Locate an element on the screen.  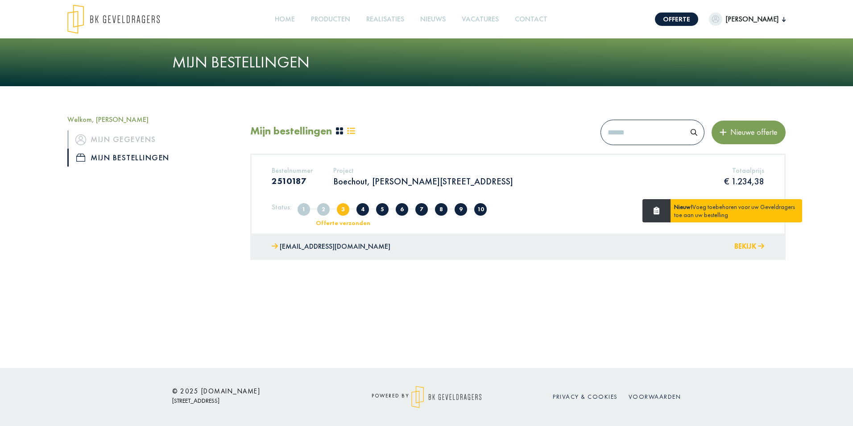
img: search.svg is located at coordinates (694, 132).